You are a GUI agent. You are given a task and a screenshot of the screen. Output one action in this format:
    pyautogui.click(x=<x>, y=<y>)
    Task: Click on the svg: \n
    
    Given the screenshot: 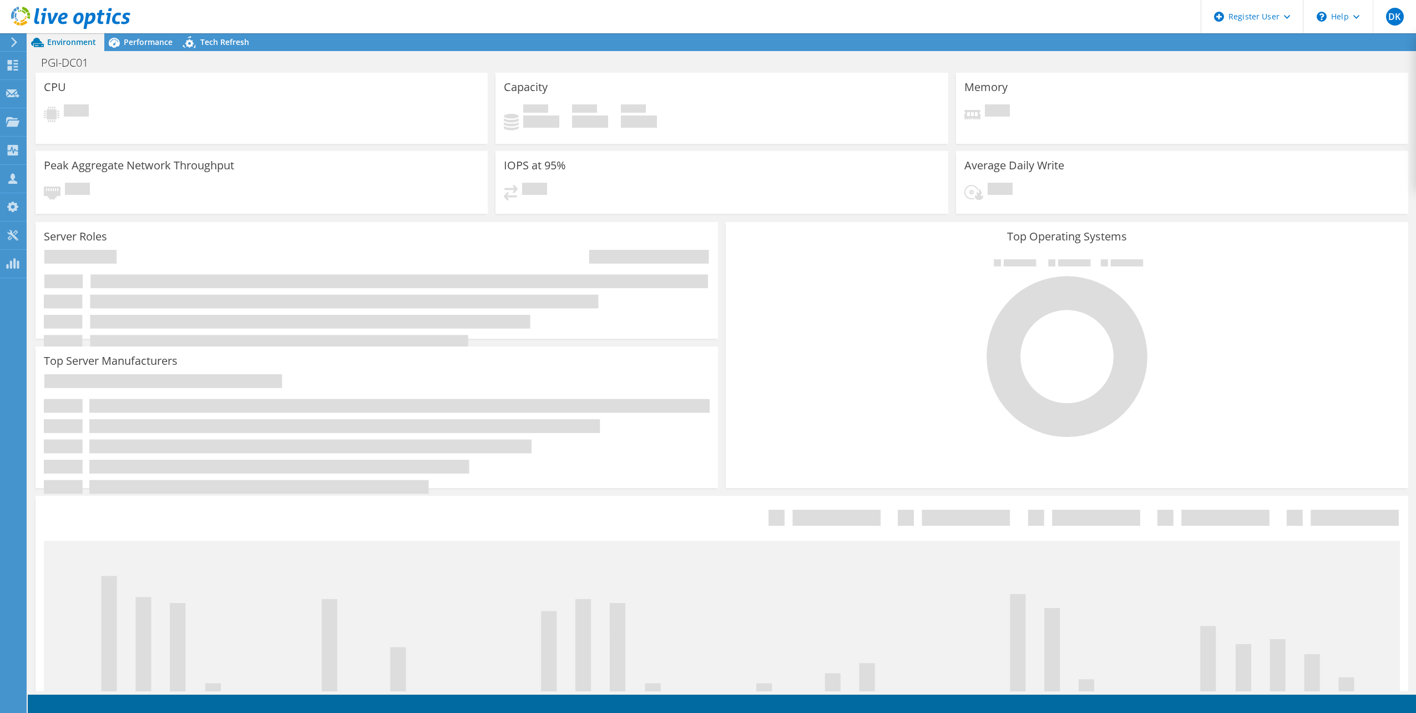 What is the action you would take?
    pyautogui.click(x=1322, y=17)
    